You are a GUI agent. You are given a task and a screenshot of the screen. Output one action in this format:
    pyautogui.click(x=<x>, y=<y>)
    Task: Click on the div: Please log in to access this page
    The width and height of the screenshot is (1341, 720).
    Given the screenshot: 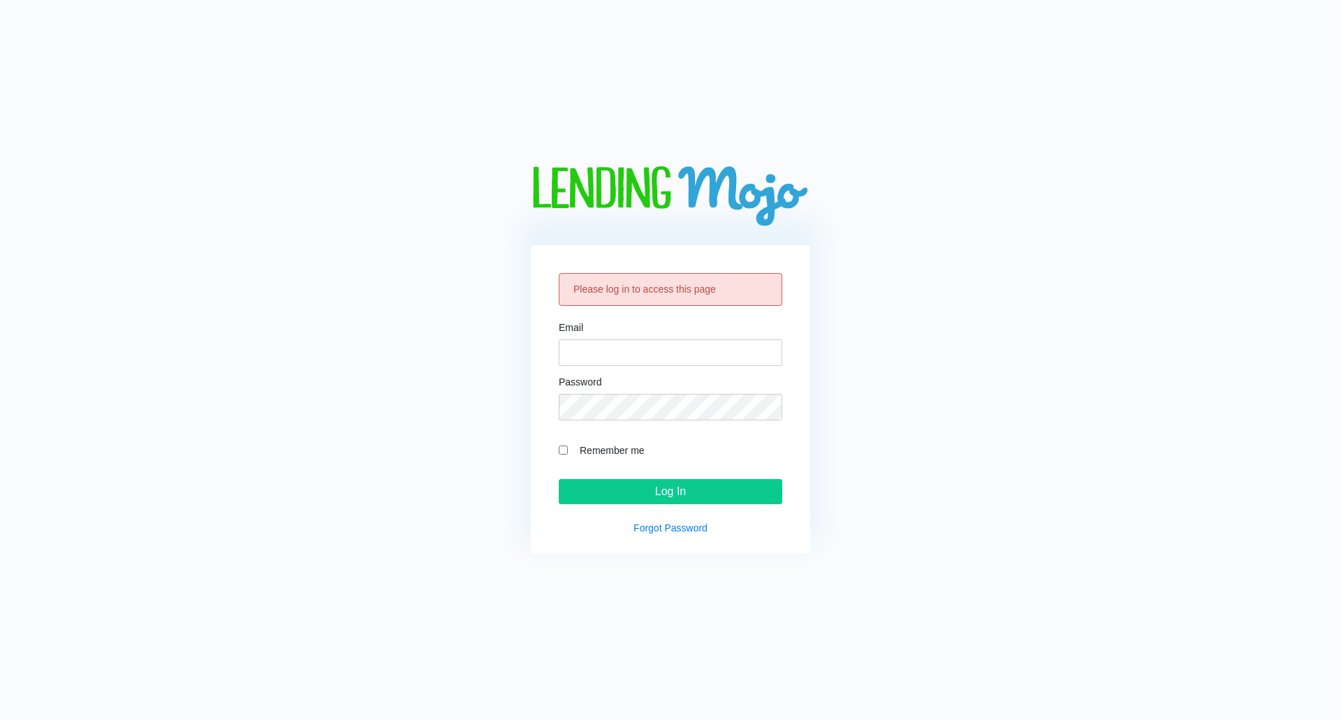 What is the action you would take?
    pyautogui.click(x=670, y=289)
    